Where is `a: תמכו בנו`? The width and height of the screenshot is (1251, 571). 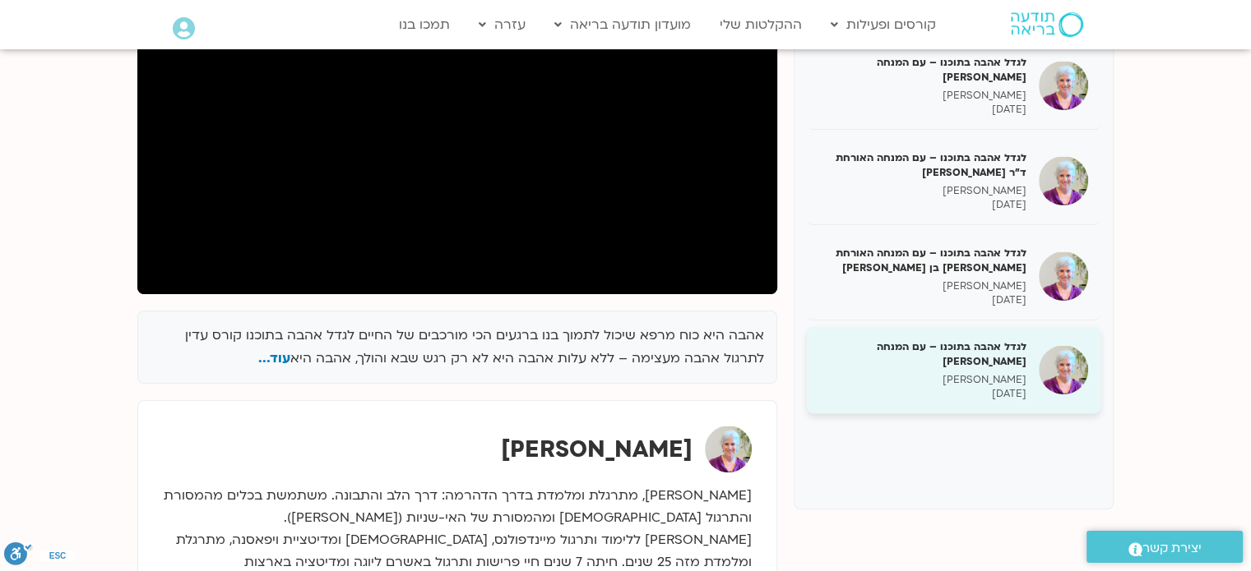
a: תמכו בנו is located at coordinates (424, 25).